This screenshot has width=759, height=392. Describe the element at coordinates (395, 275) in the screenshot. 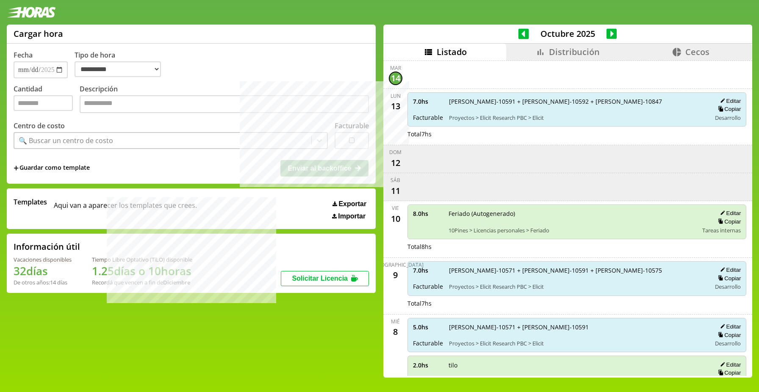

I see `div: 9` at that location.